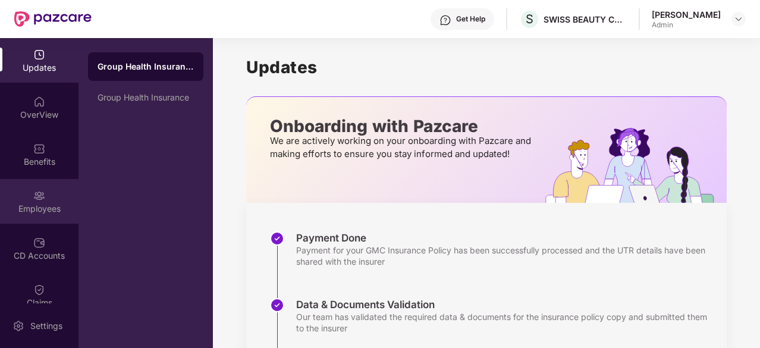 This screenshot has width=760, height=348. I want to click on img: svg+xml;base64,PHN2ZyBpZD0iRHJvcGRvd24tMzJ4MzIiIHhtbG5zPSJodHRwOi8vd3d3LnczLm9yZy8yMDAwL3N2ZyIgd2..., so click(739, 19).